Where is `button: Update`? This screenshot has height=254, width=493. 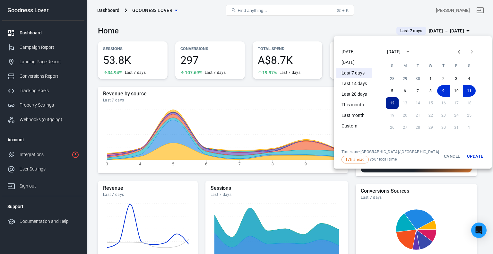
button: Update is located at coordinates (475, 156).